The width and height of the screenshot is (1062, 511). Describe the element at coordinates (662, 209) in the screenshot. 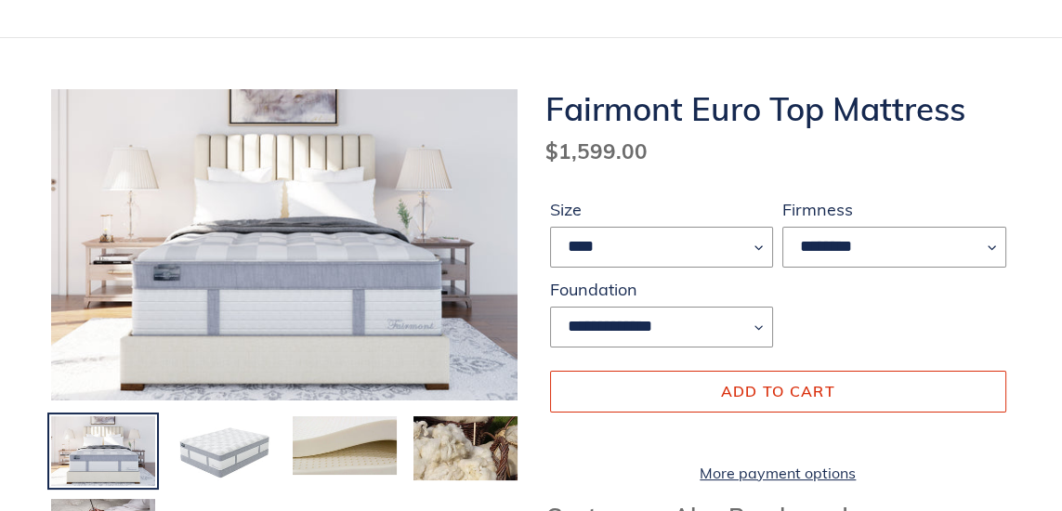

I see `label: Size` at that location.